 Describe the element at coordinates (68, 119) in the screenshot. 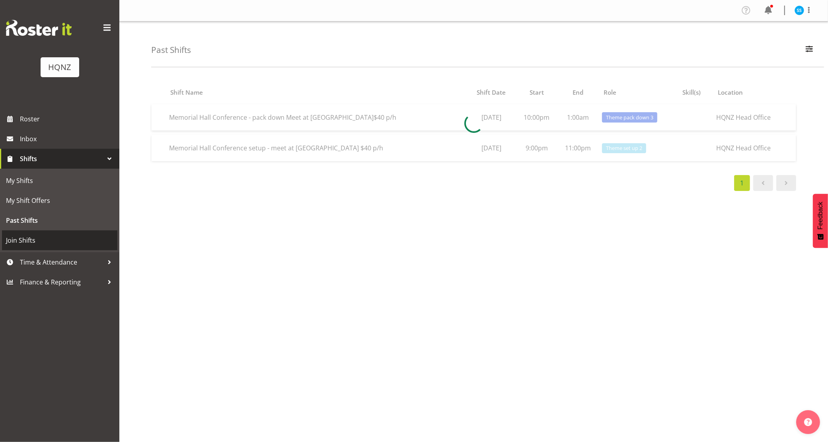

I see `span: Roster` at that location.